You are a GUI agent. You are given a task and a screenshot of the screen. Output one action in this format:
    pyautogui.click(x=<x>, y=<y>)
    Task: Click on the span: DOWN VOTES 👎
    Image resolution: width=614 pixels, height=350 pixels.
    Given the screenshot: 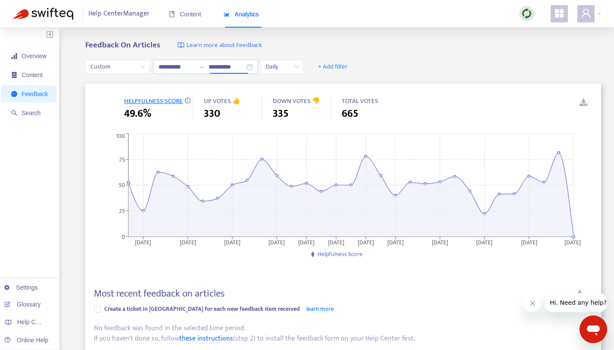 What is the action you would take?
    pyautogui.click(x=296, y=101)
    